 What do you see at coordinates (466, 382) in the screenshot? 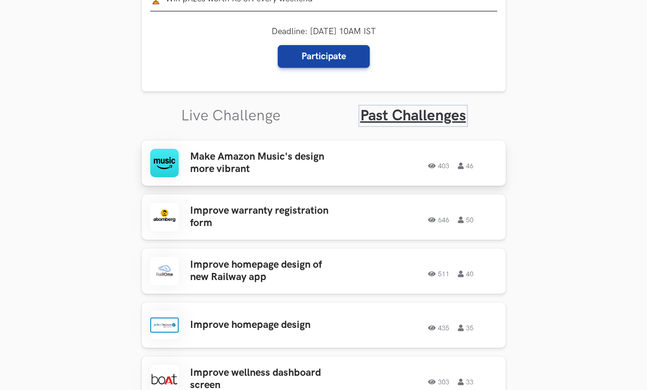
I see `span: 33` at bounding box center [466, 382].